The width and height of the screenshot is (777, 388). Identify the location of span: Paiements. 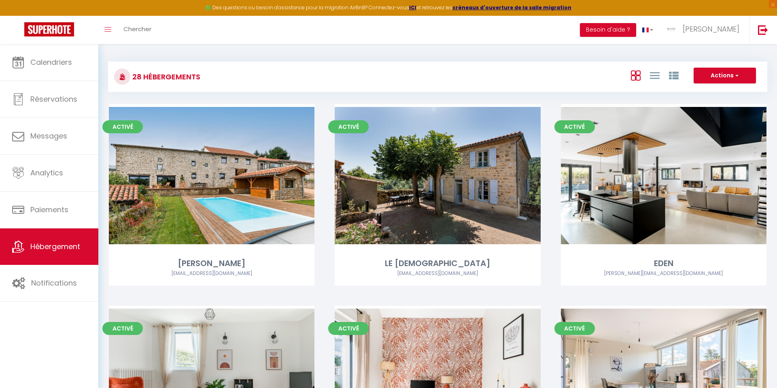
(49, 209).